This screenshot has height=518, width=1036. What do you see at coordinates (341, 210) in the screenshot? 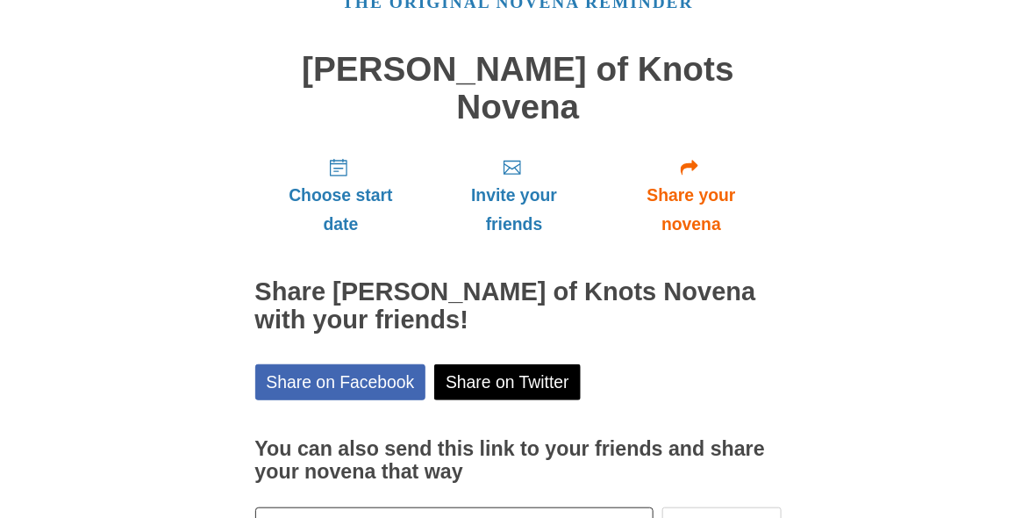
I see `span: Choose start date` at bounding box center [341, 210].